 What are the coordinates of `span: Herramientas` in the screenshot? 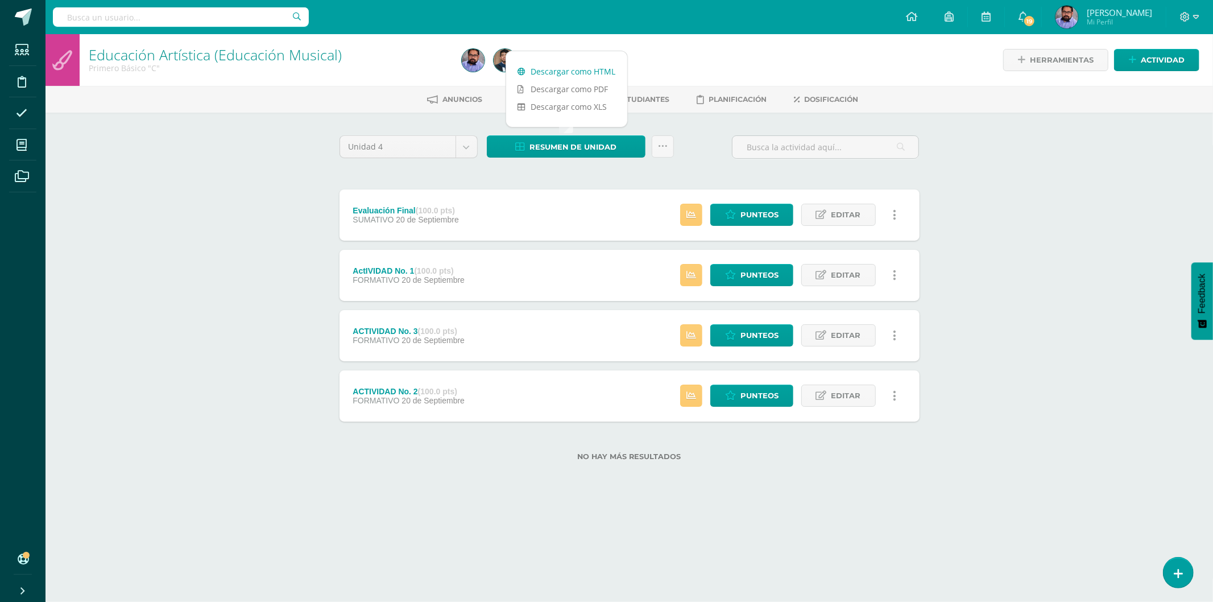 It's located at (1061, 60).